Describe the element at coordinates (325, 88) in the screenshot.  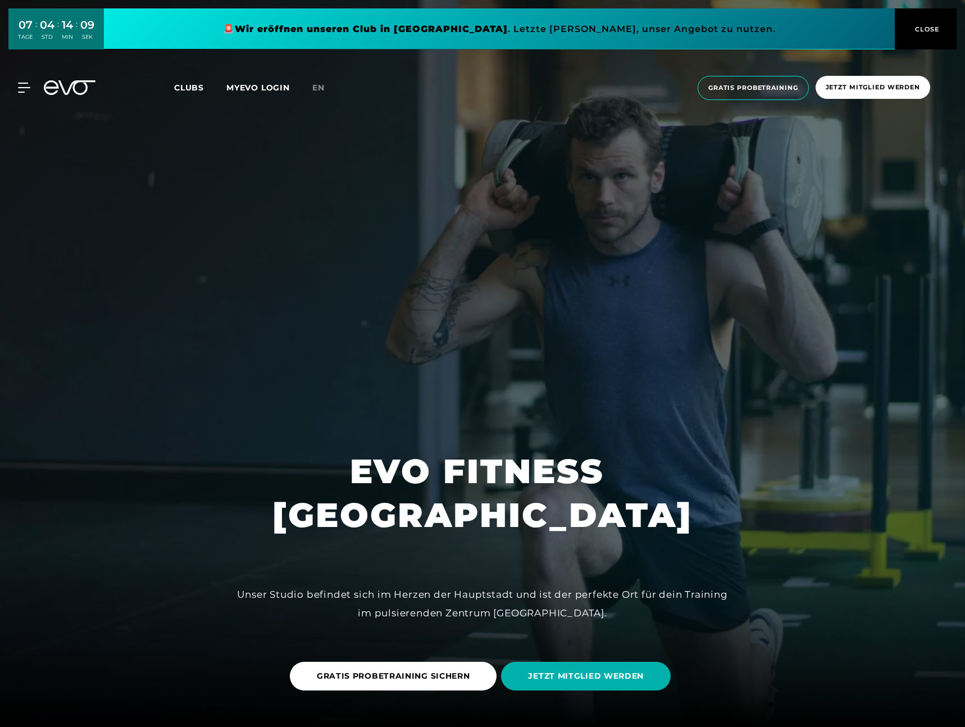
I see `a: en` at that location.